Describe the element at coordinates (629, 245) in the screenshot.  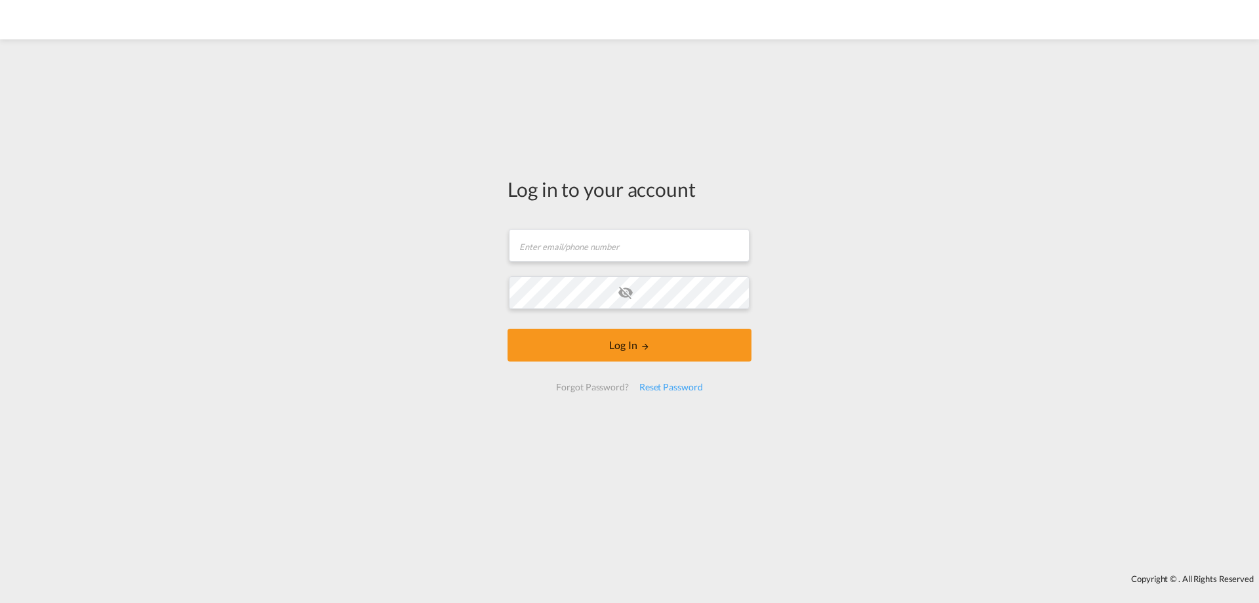
I see `input: Enter email/phone number` at that location.